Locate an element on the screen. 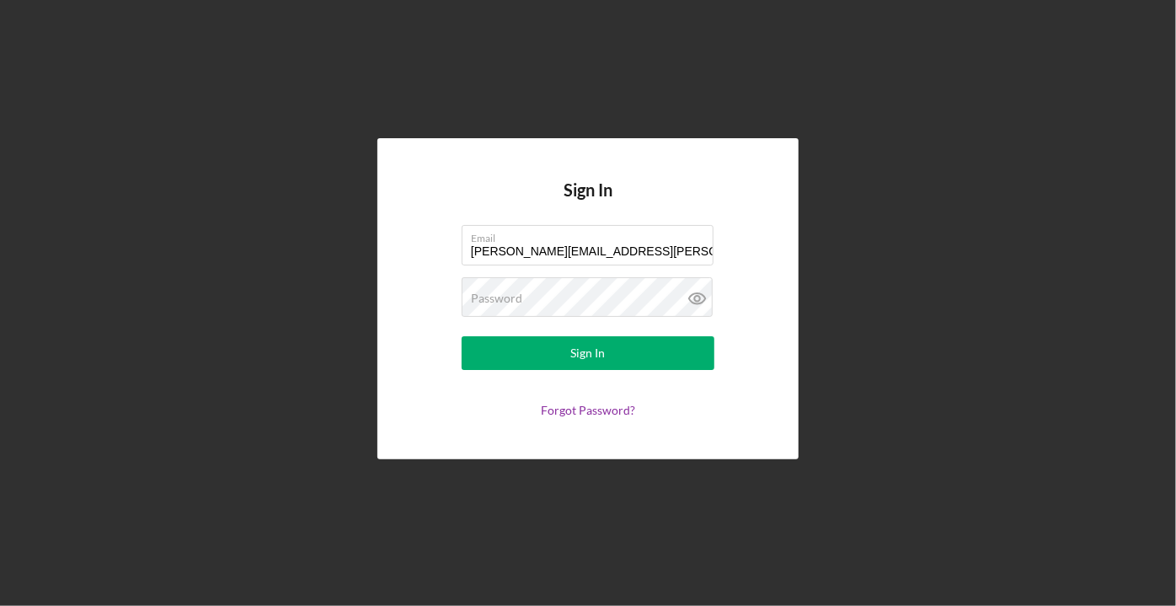  label: Email is located at coordinates (592, 235).